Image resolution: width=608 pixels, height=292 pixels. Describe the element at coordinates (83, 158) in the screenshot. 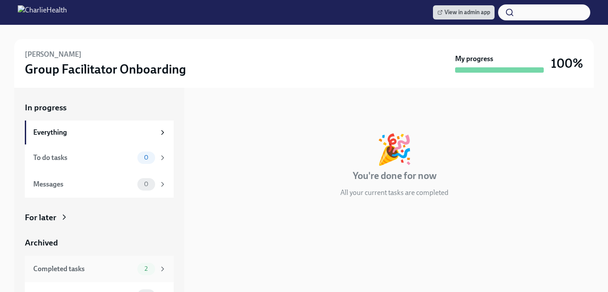

I see `div: To do tasks` at that location.